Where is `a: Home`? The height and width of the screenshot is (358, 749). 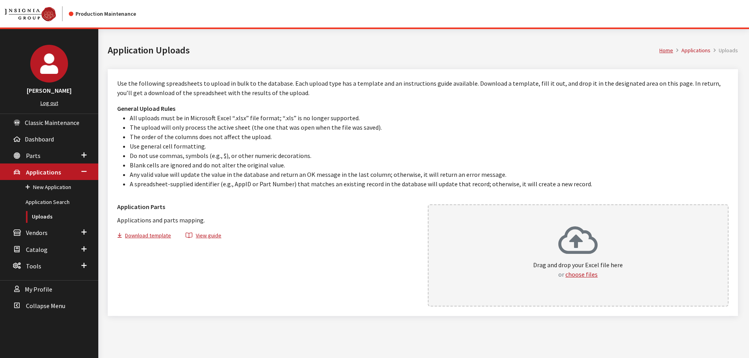
a: Home is located at coordinates (666, 50).